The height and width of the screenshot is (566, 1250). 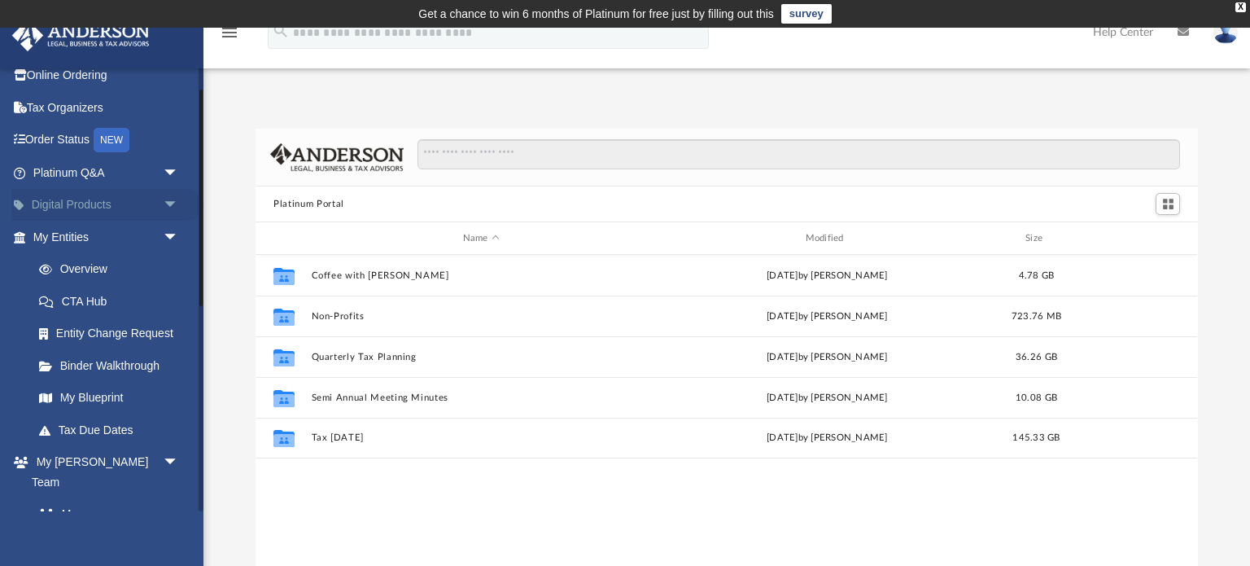 What do you see at coordinates (1037, 275) in the screenshot?
I see `span: 4.78 GB` at bounding box center [1037, 275].